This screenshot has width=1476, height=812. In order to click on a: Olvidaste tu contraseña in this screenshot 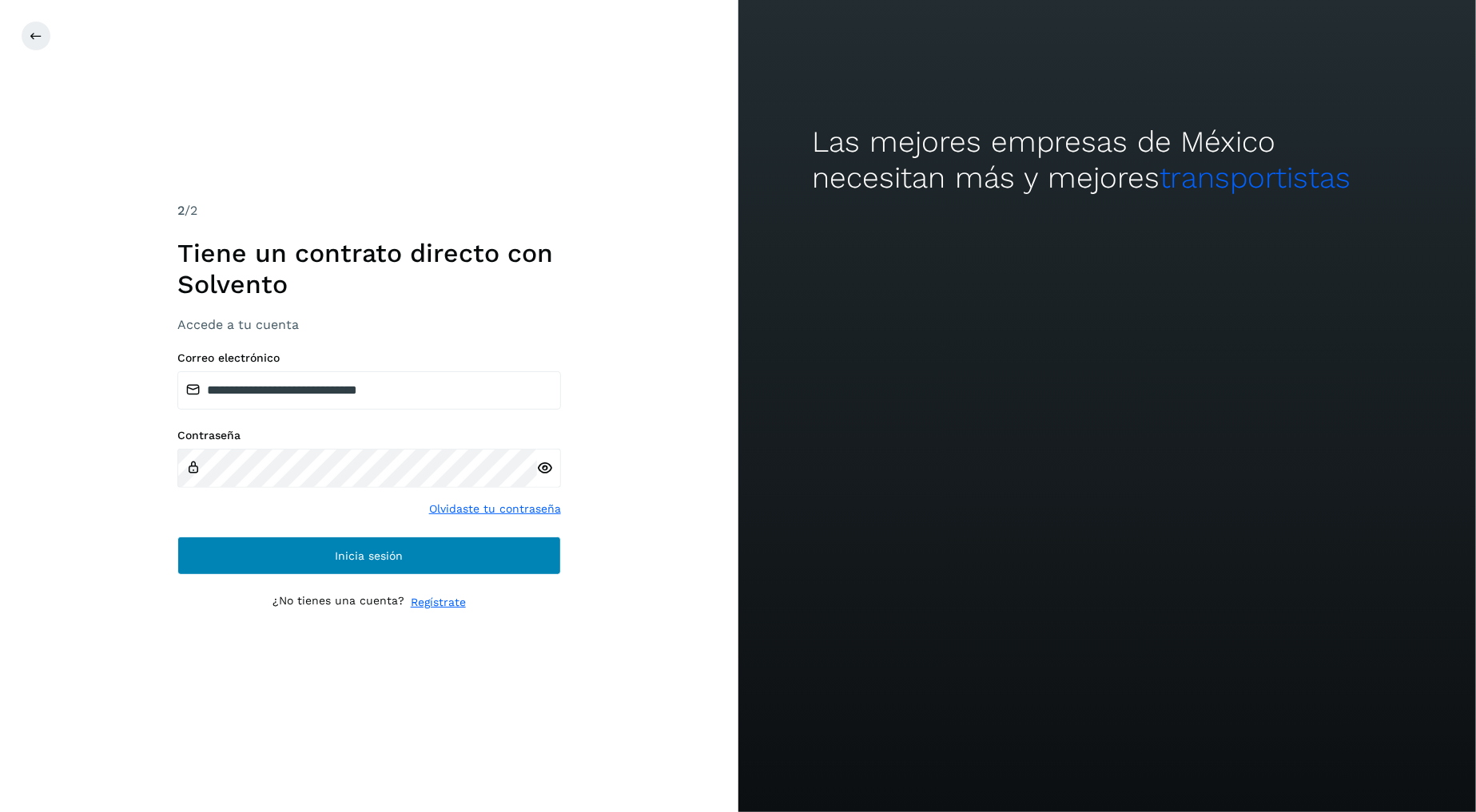, I will do `click(494, 508)`.